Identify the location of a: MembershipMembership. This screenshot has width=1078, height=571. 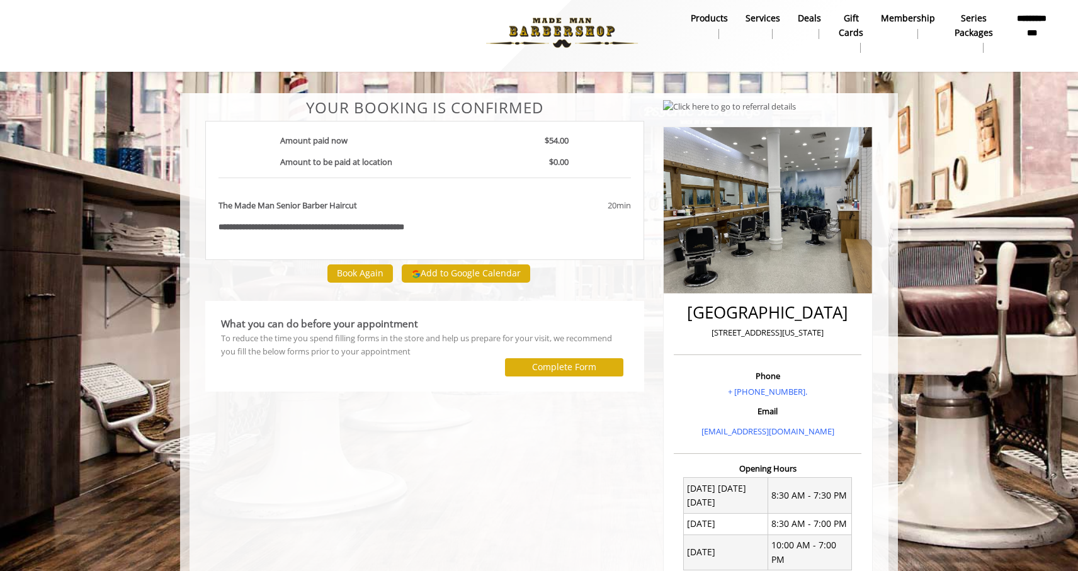
(908, 26).